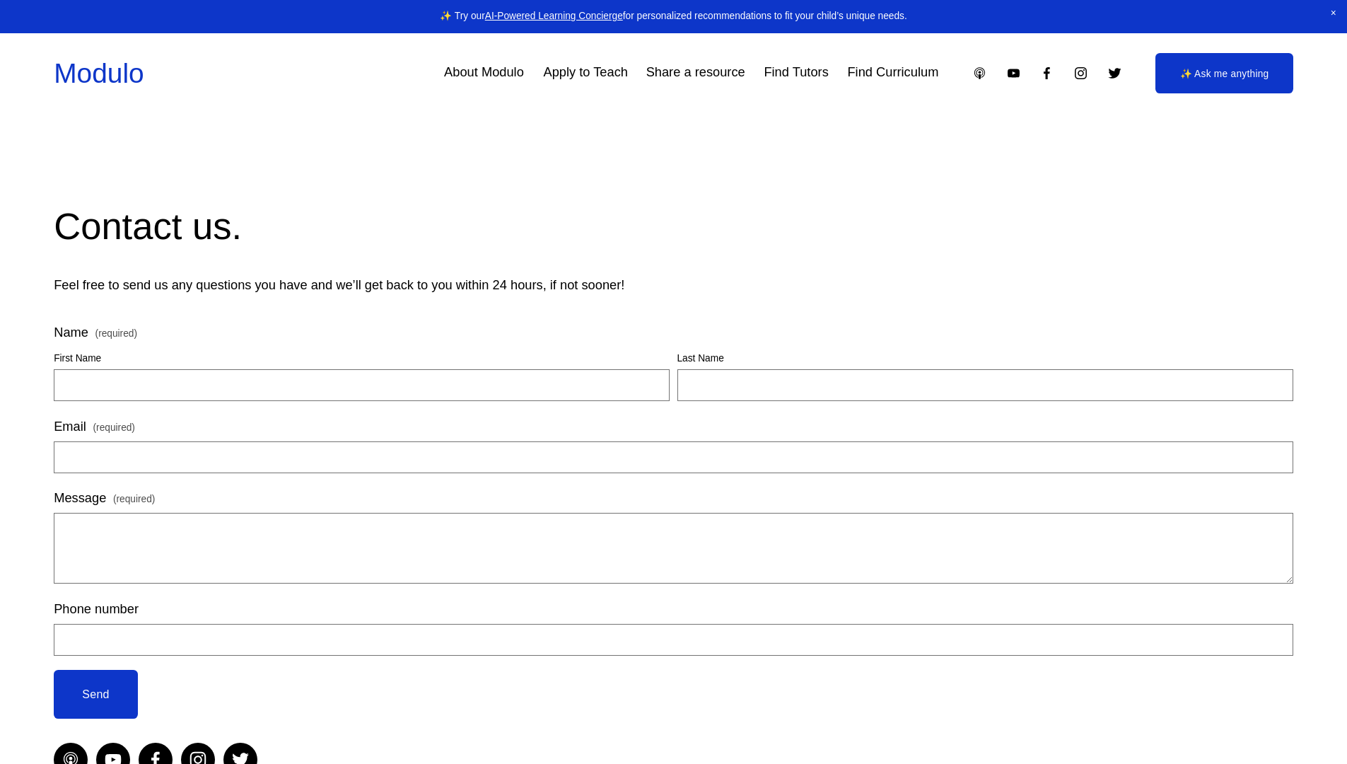 This screenshot has width=1347, height=764. Describe the element at coordinates (1081, 73) in the screenshot. I see `a: Instagram` at that location.